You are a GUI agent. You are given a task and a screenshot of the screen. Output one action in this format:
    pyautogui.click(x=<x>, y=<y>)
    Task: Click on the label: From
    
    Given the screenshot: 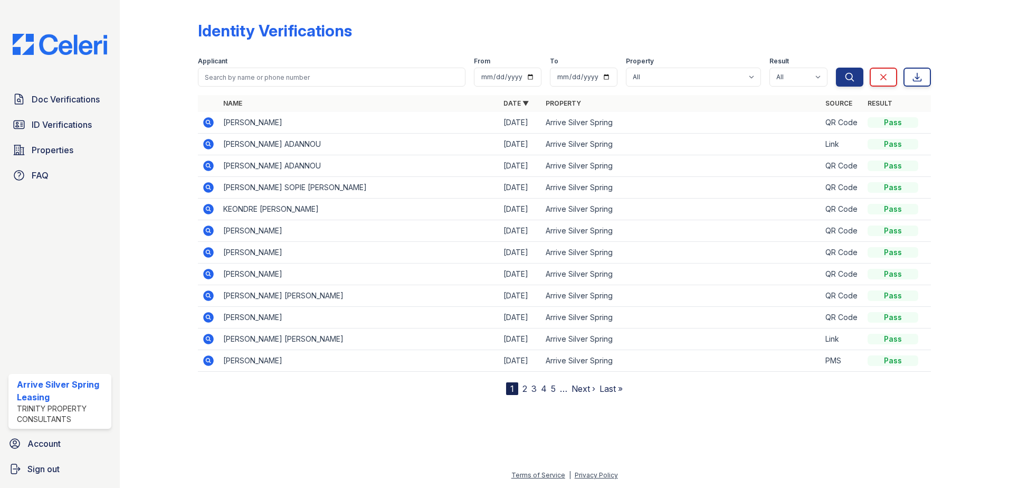 What is the action you would take?
    pyautogui.click(x=482, y=61)
    